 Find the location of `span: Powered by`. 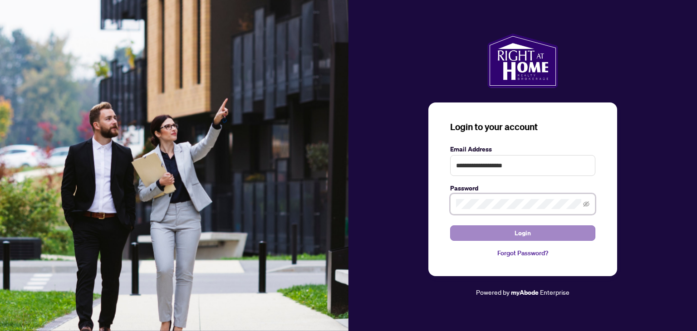

span: Powered by is located at coordinates (493, 292).